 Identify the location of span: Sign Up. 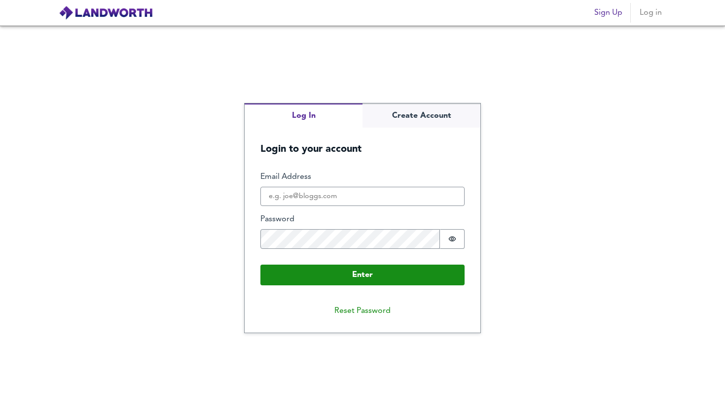
(608, 13).